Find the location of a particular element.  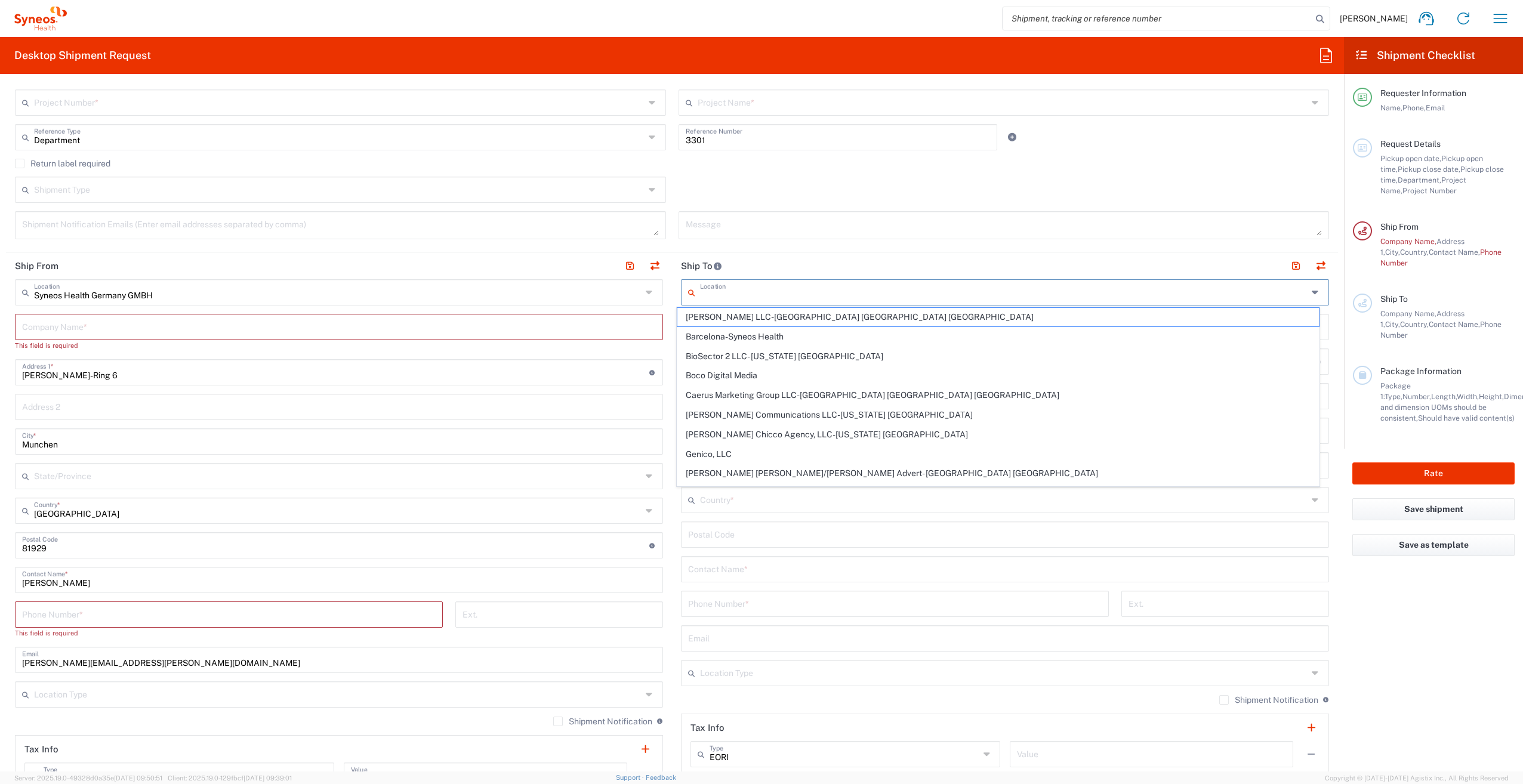

span: Boco Digital Media is located at coordinates (998, 375).